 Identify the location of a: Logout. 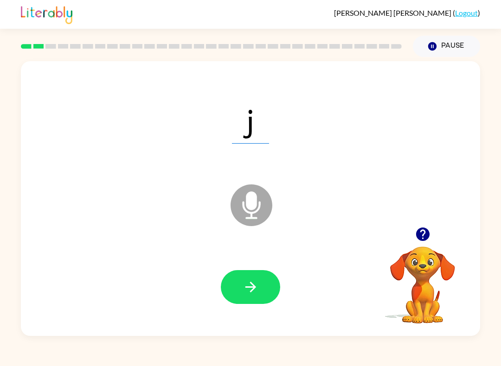
(466, 13).